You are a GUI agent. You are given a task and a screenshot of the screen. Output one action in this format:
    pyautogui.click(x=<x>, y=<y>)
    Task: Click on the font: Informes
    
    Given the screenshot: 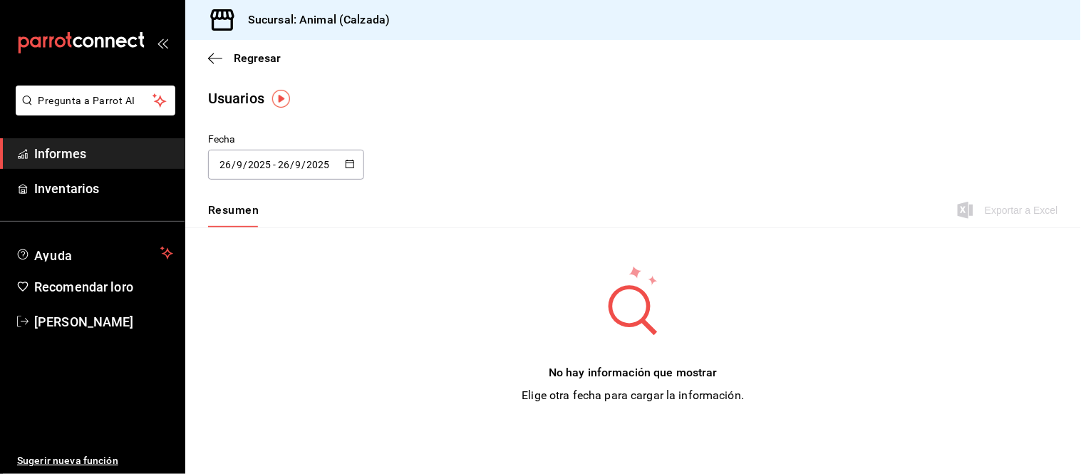 What is the action you would take?
    pyautogui.click(x=60, y=153)
    